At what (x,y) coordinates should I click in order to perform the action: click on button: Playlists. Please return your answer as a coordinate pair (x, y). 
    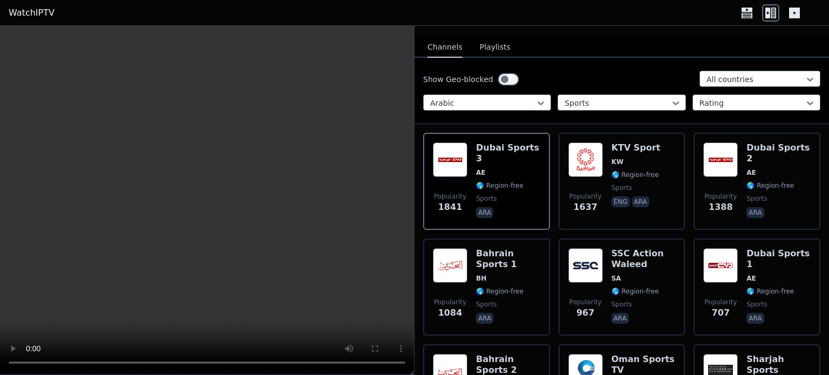
    Looking at the image, I should click on (495, 47).